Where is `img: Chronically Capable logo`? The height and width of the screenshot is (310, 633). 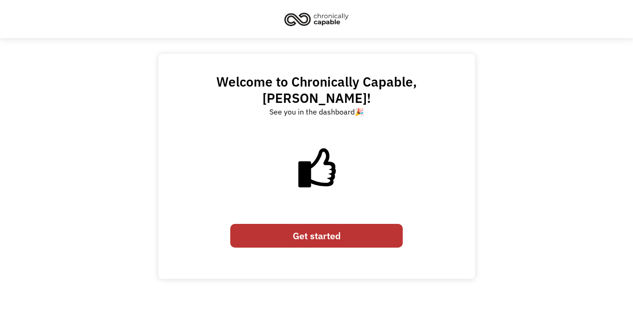
img: Chronically Capable logo is located at coordinates (316, 19).